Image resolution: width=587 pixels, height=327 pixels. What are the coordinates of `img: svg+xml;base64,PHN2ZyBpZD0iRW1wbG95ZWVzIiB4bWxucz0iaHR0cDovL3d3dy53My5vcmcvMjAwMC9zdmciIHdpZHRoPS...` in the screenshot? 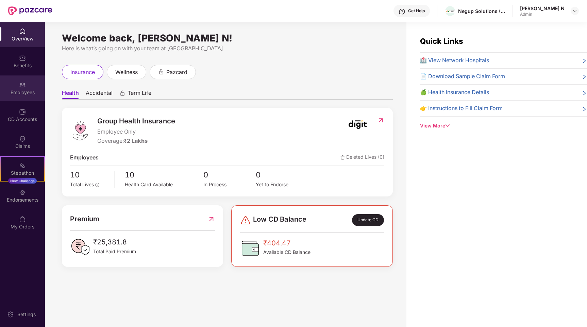 It's located at (22, 85).